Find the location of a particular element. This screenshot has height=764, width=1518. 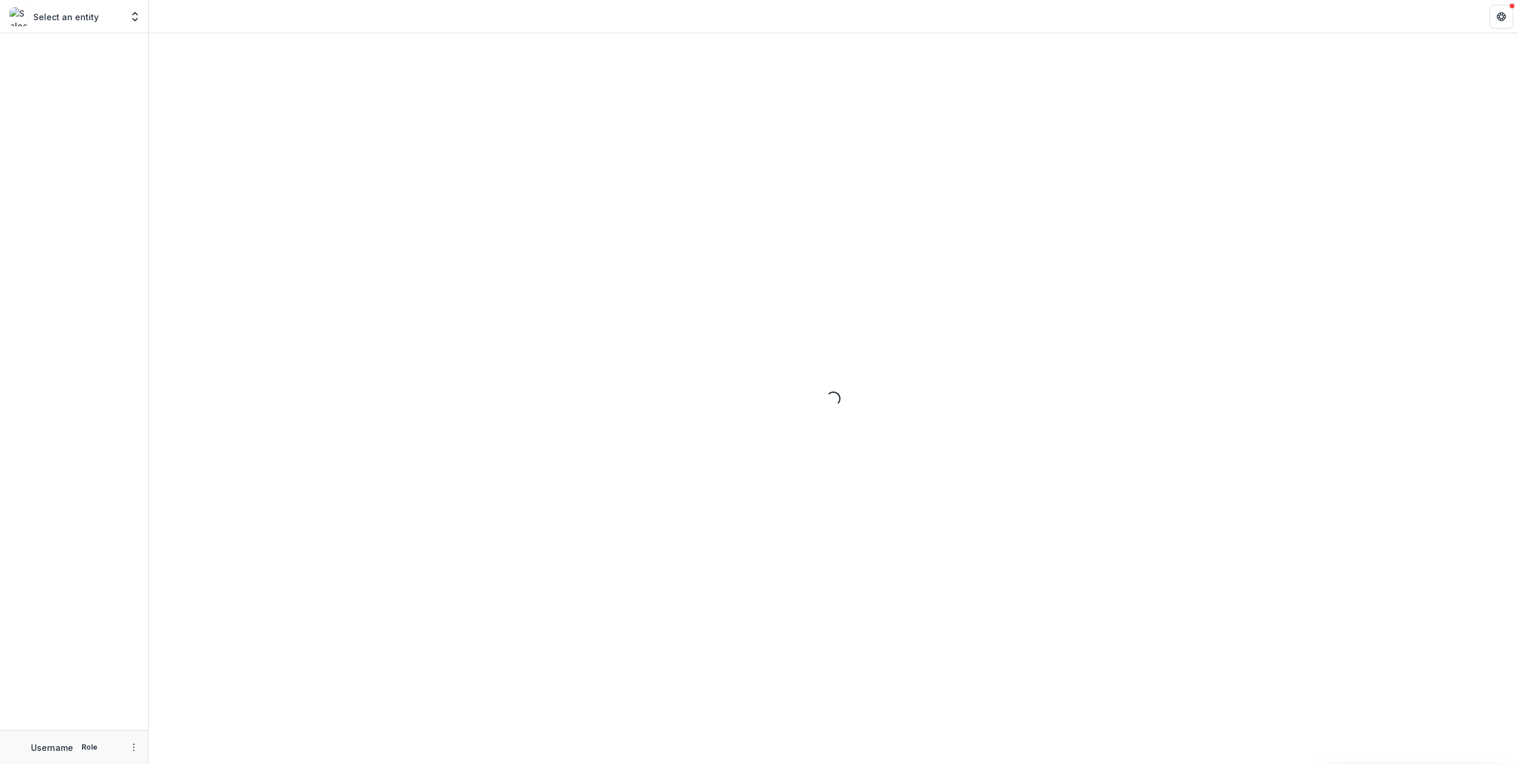

p: Username is located at coordinates (52, 747).